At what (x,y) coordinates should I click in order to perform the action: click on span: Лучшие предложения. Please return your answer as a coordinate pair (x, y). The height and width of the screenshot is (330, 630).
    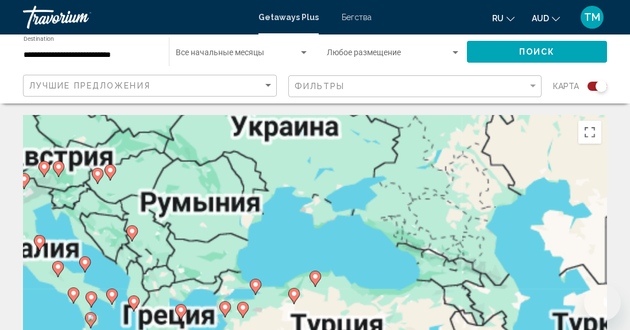
    Looking at the image, I should click on (90, 86).